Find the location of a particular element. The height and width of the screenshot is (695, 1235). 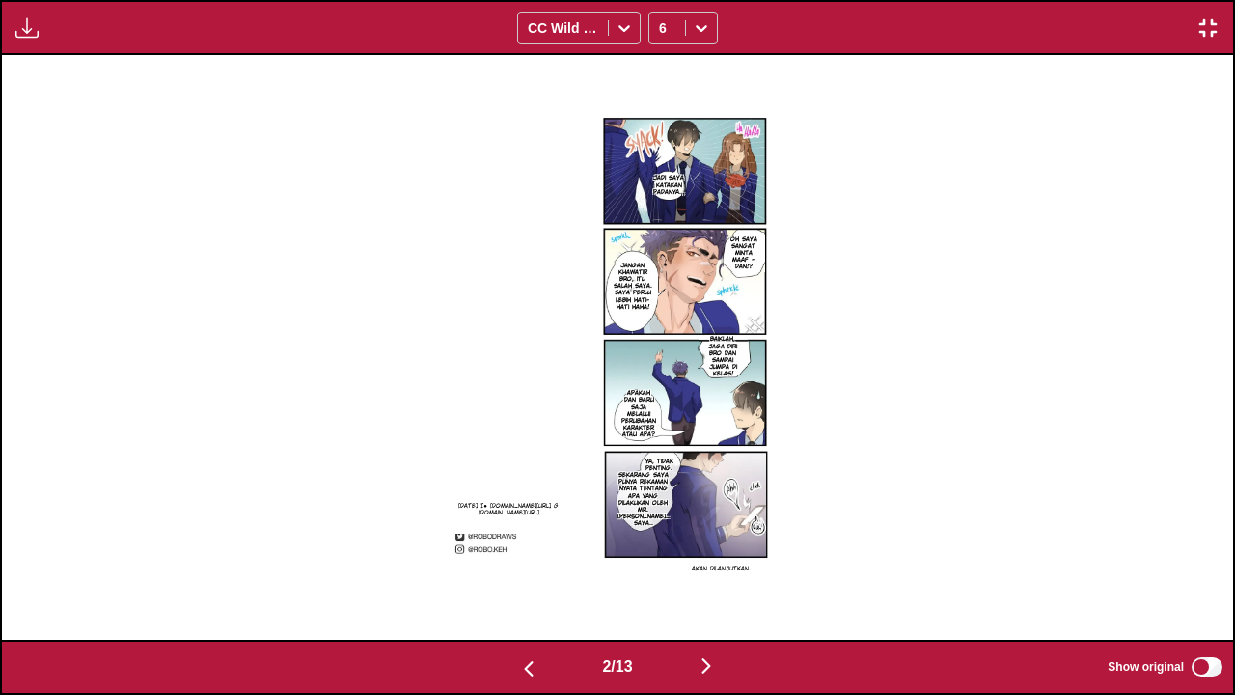

img: Download translated images is located at coordinates (27, 28).